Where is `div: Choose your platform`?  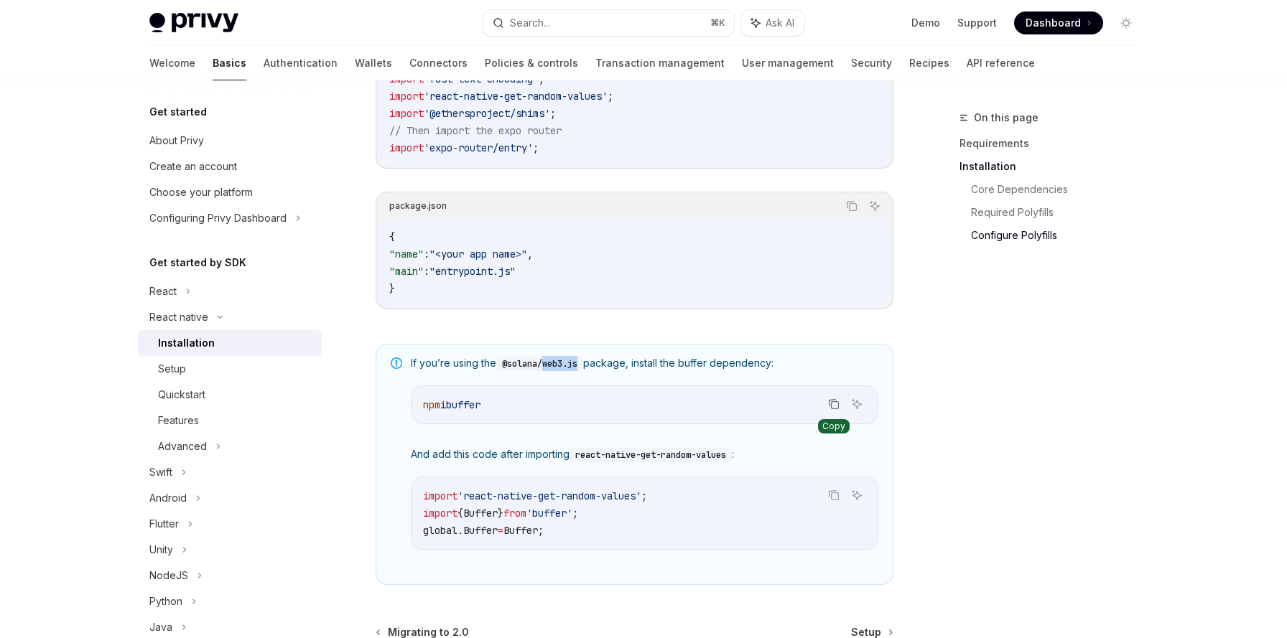
div: Choose your platform is located at coordinates (201, 192).